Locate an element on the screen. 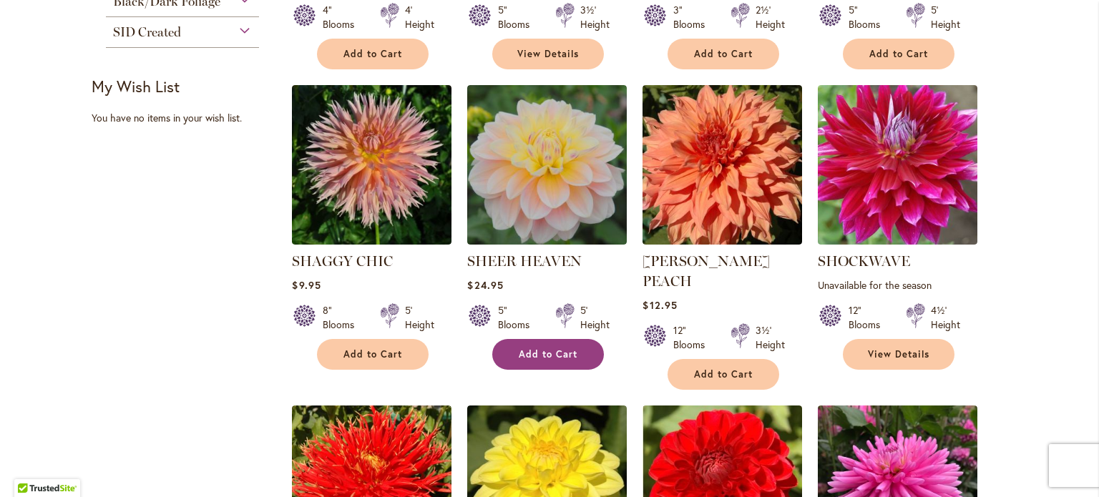 Image resolution: width=1099 pixels, height=497 pixels. div: 3" Blooms is located at coordinates (693, 17).